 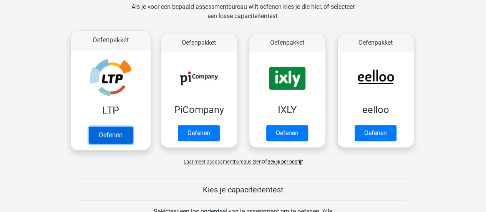 What do you see at coordinates (285, 162) in the screenshot?
I see `a: Bekijk per bedrijf` at bounding box center [285, 162].